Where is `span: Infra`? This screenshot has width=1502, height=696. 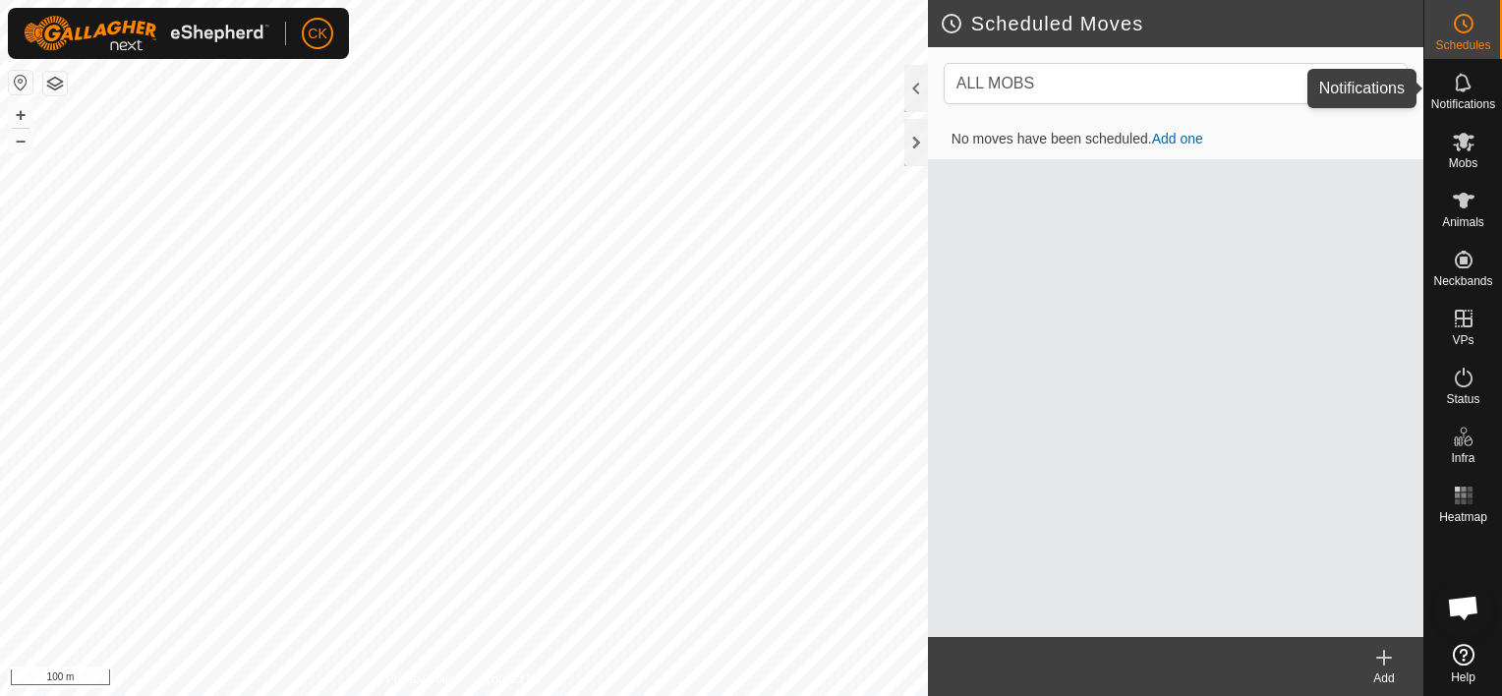
span: Infra is located at coordinates (1462, 458).